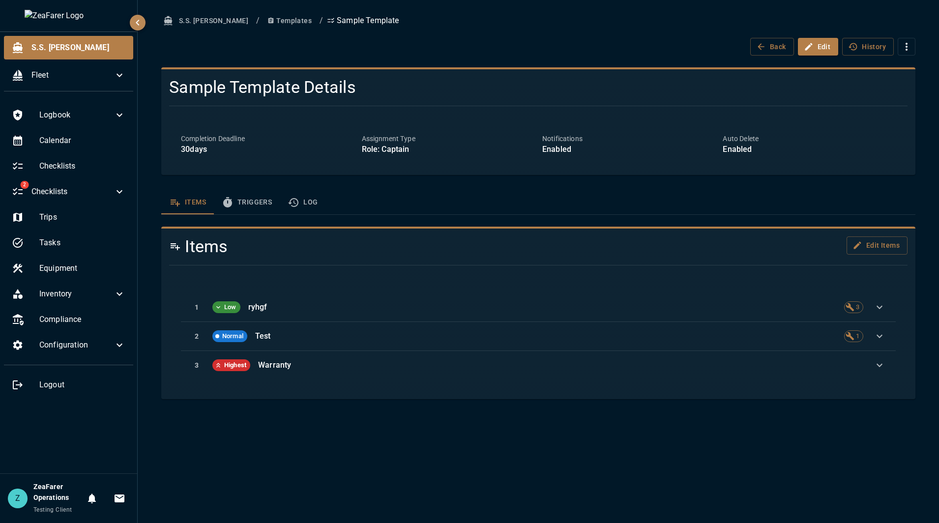 The height and width of the screenshot is (523, 939). What do you see at coordinates (68, 345) in the screenshot?
I see `div: Configuration` at bounding box center [68, 345].